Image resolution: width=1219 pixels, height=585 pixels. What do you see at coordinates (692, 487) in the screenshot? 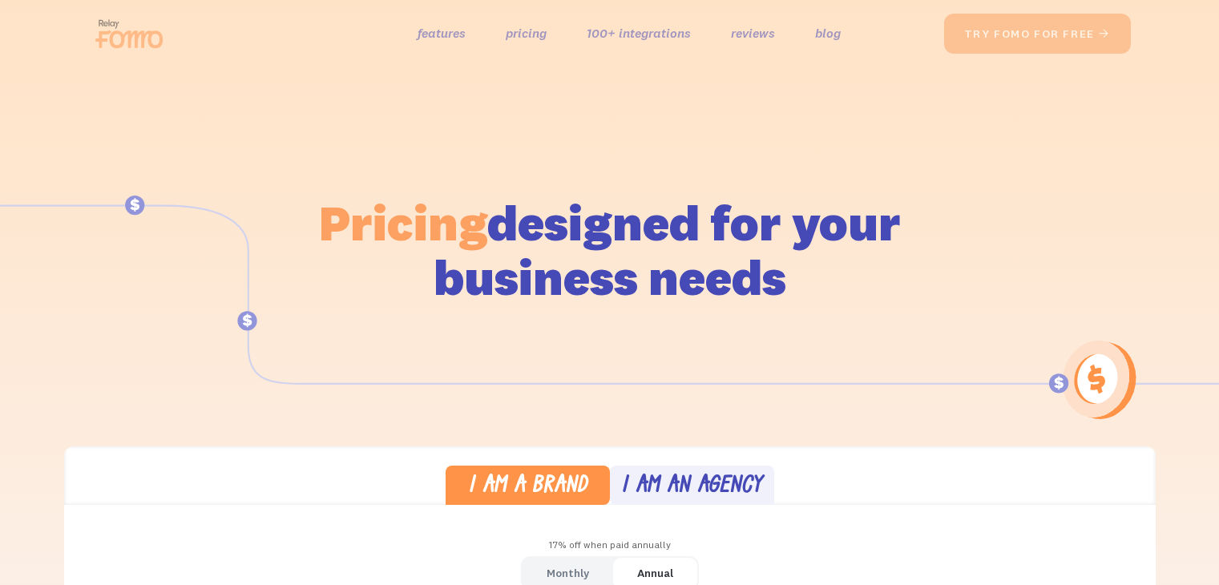
I see `div: I am an agency` at bounding box center [692, 487].